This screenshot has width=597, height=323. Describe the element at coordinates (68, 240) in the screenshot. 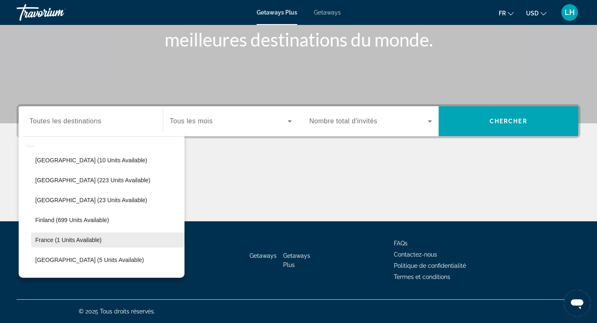

I see `span: France (1 units available)` at that location.